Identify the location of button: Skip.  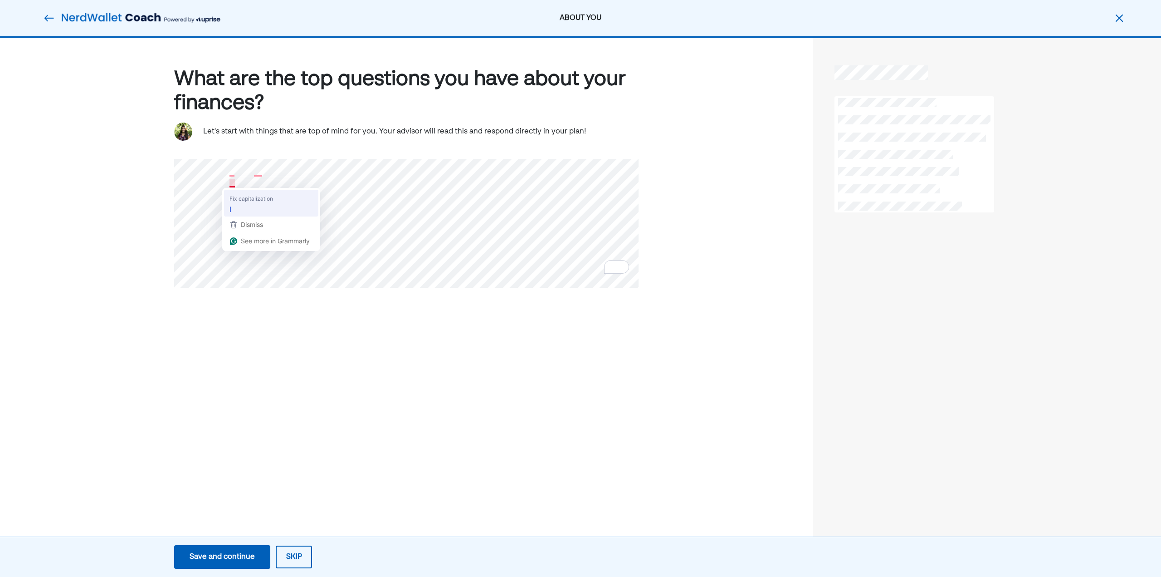
(294, 557).